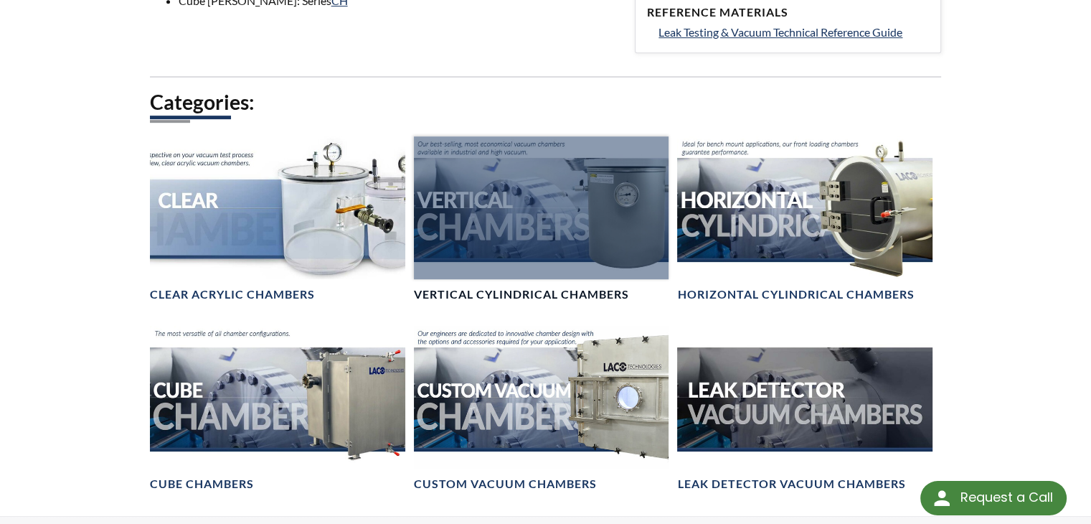 The height and width of the screenshot is (524, 1091). What do you see at coordinates (542, 220) in the screenshot?
I see `a: Vertical Vacuum Chambers headerVertical Cylindrical Chambers` at bounding box center [542, 220].